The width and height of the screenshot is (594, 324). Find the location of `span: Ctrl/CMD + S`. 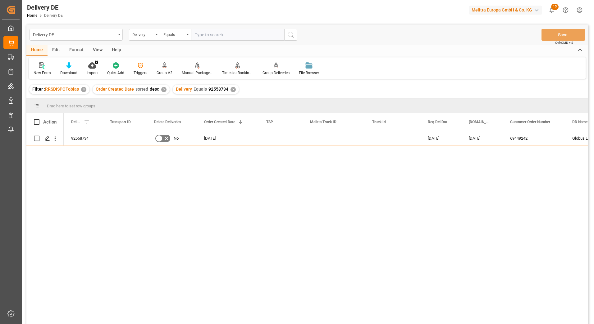

span: Ctrl/CMD + S is located at coordinates (564, 43).